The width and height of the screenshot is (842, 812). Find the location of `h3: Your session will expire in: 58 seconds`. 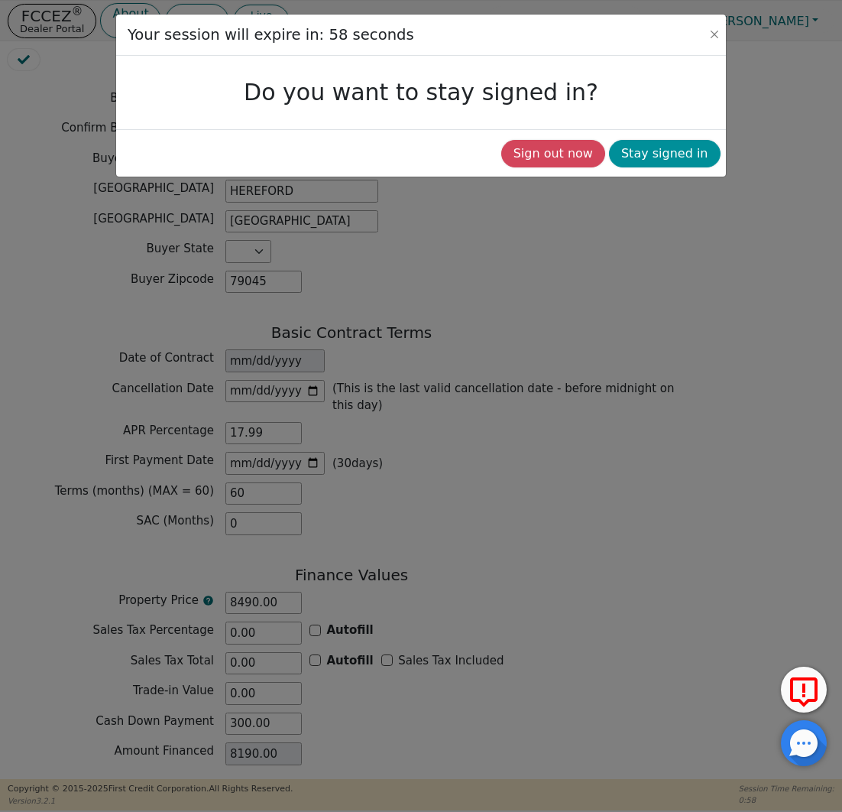

h3: Your session will expire in: 58 seconds is located at coordinates (271, 35).